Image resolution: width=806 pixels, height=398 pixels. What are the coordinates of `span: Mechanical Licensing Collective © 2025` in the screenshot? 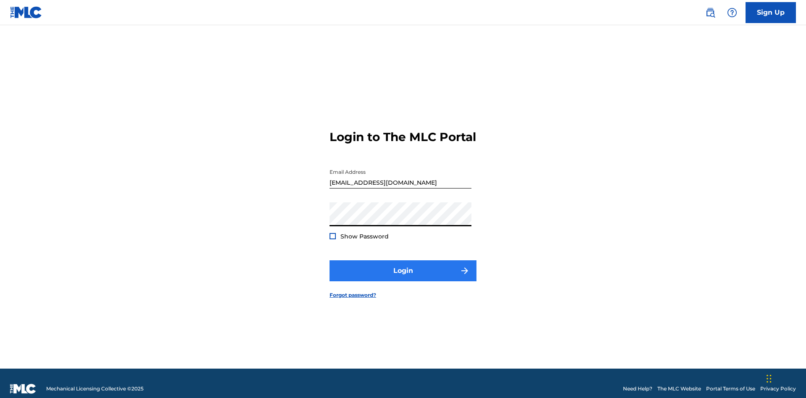 It's located at (95, 389).